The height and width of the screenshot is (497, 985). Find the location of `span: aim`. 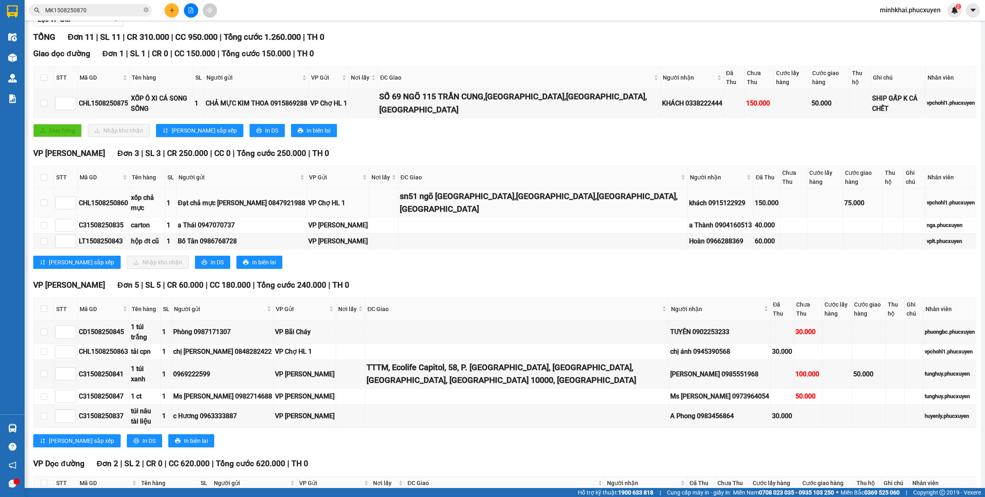

span: aim is located at coordinates (210, 10).